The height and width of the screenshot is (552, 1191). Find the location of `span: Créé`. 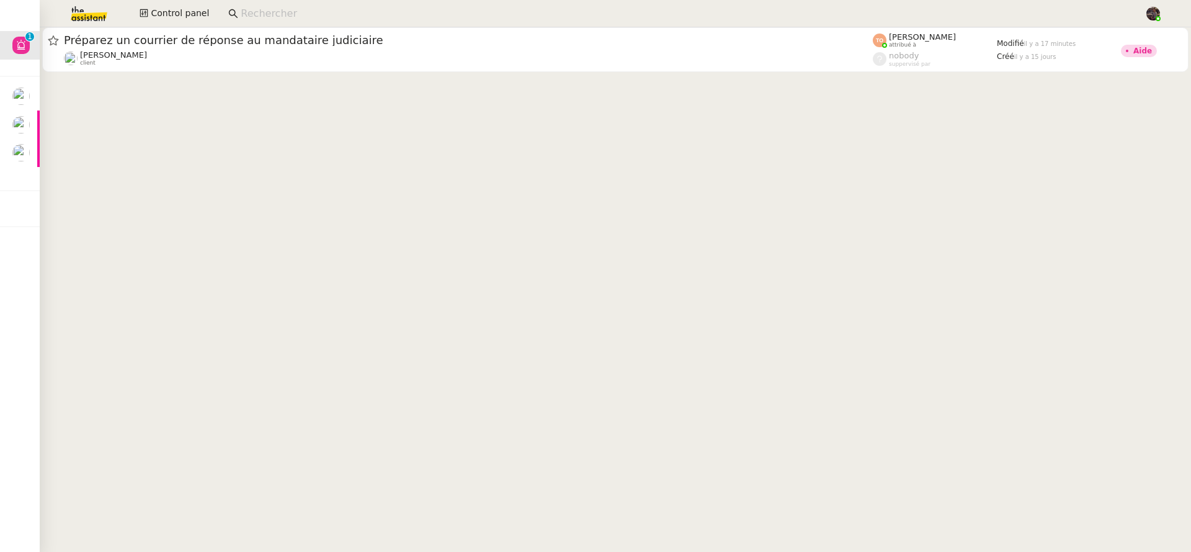

span: Créé is located at coordinates (1006, 56).